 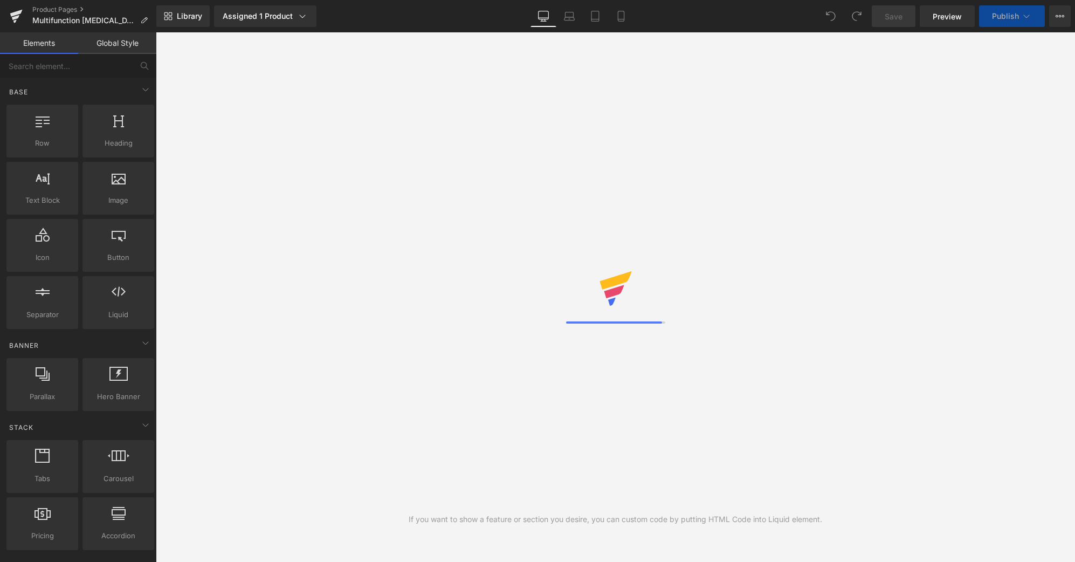 I want to click on a: Tablet, so click(x=595, y=16).